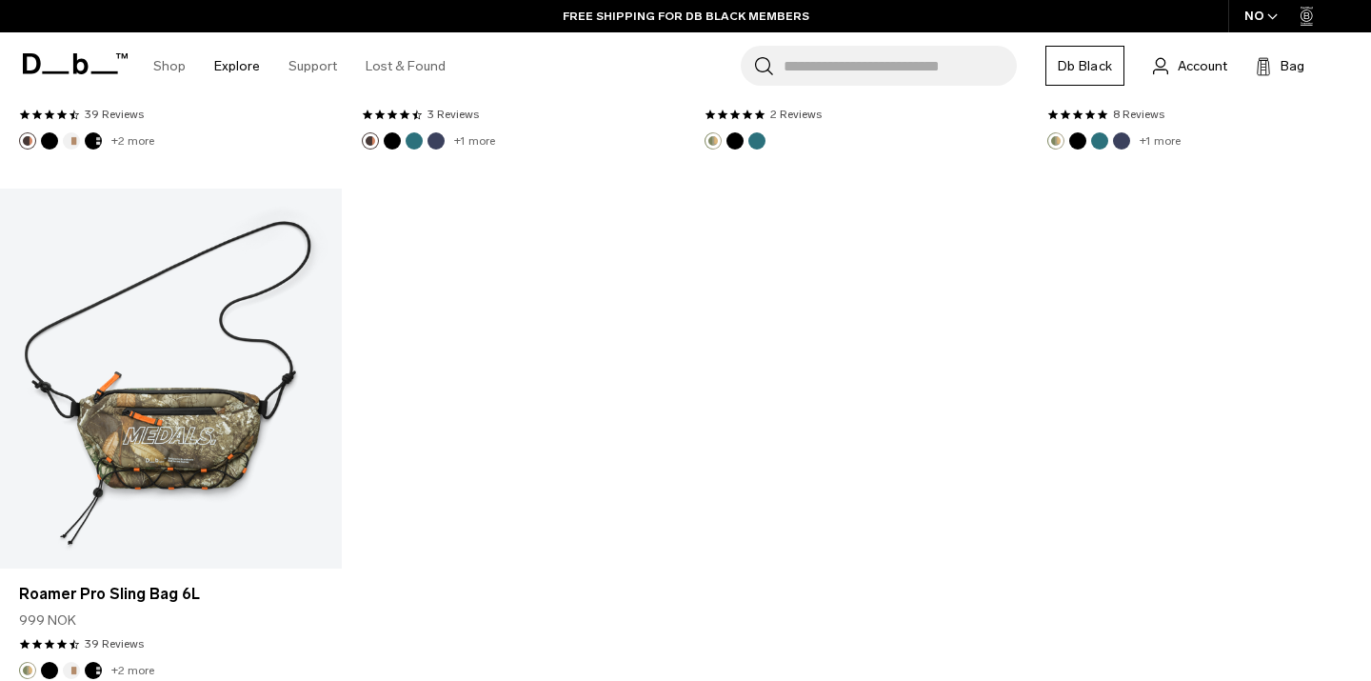 The width and height of the screenshot is (1371, 681). Describe the element at coordinates (1190, 66) in the screenshot. I see `a: Account` at that location.